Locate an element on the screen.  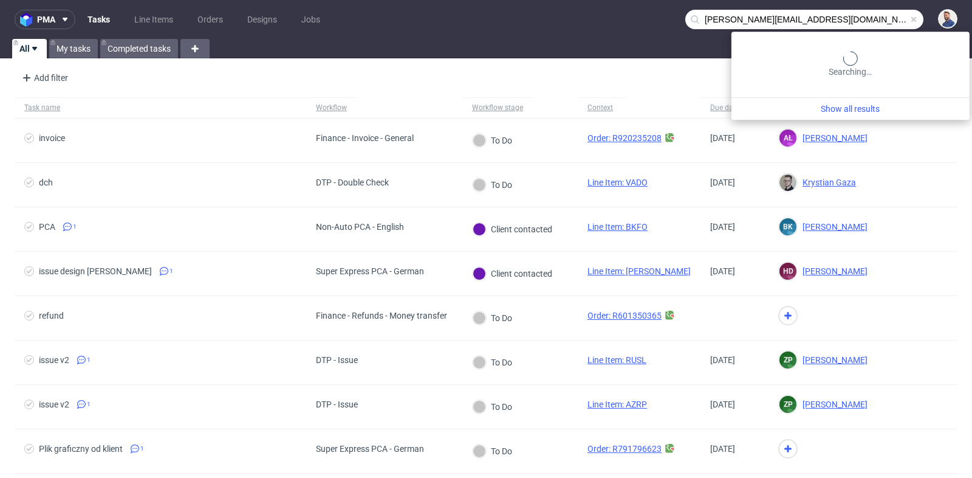
a: Designs is located at coordinates (262, 19).